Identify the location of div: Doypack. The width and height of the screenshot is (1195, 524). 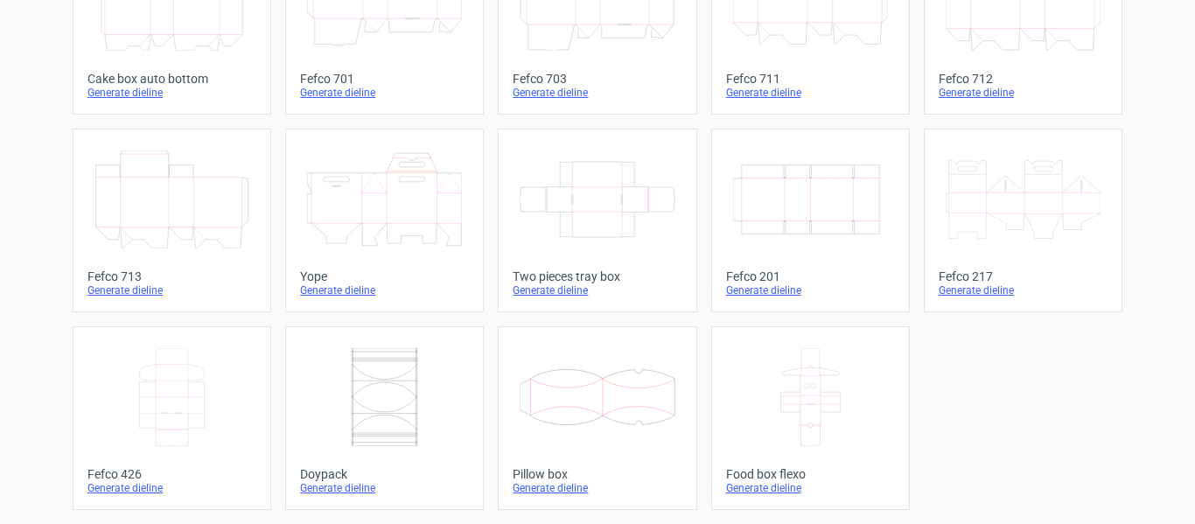
(384, 474).